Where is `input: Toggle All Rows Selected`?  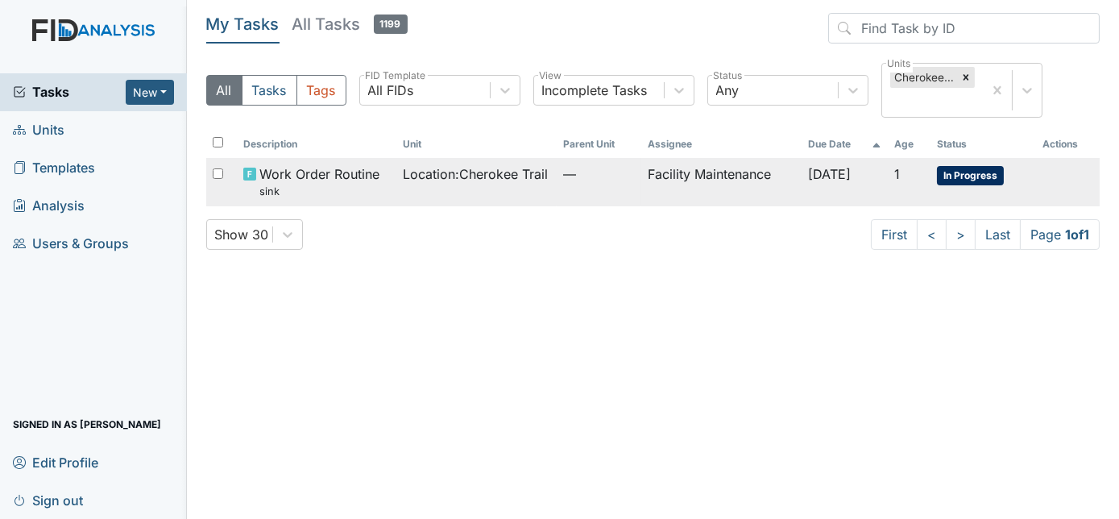 input: Toggle All Rows Selected is located at coordinates (217, 142).